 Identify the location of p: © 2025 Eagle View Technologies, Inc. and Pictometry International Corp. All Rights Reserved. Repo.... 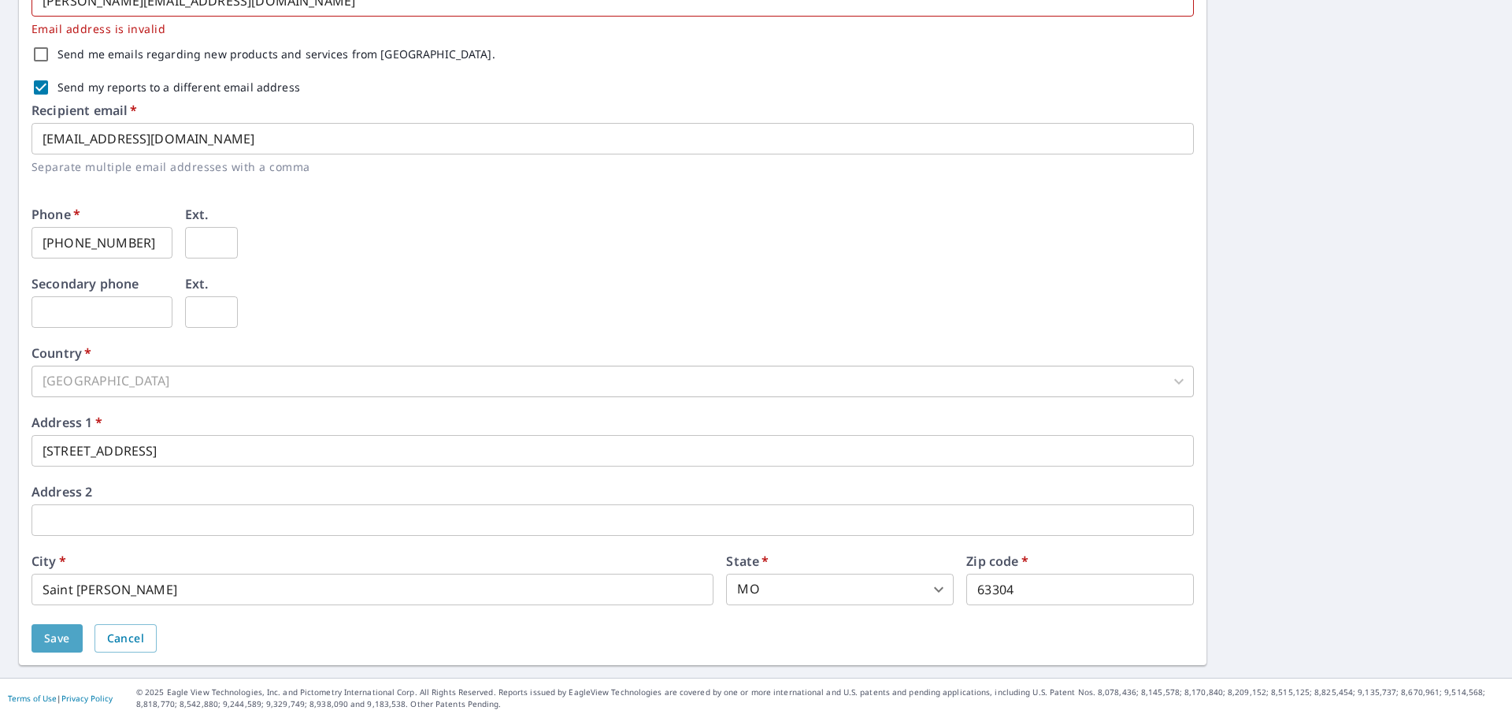
(820, 698).